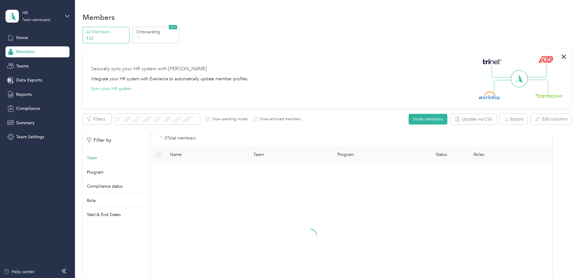  Describe the element at coordinates (505, 86) in the screenshot. I see `img: Line Left Down` at that location.